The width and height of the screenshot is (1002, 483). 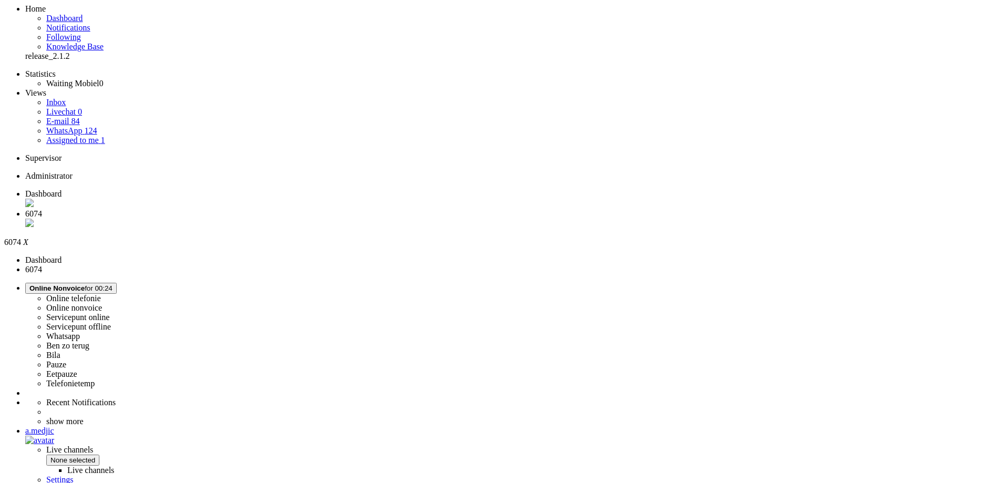 I want to click on ul: dashboard menu items, so click(x=501, y=33).